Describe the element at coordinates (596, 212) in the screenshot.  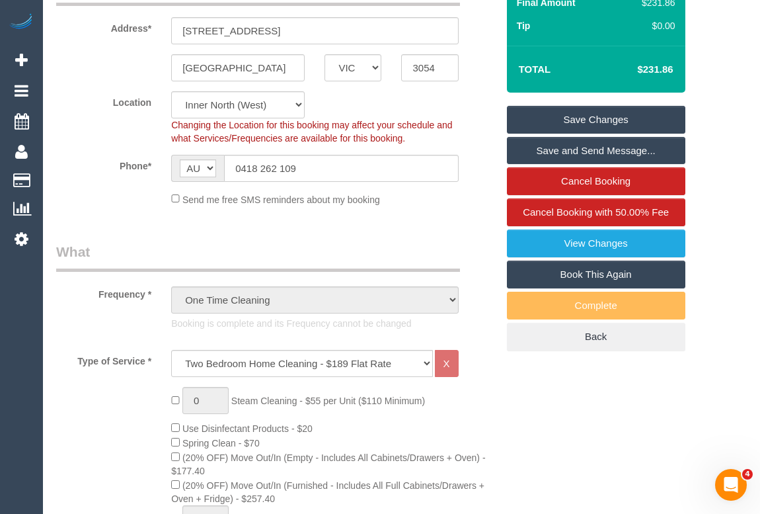
I see `a: Cancel Booking with 50.00% Fee` at that location.